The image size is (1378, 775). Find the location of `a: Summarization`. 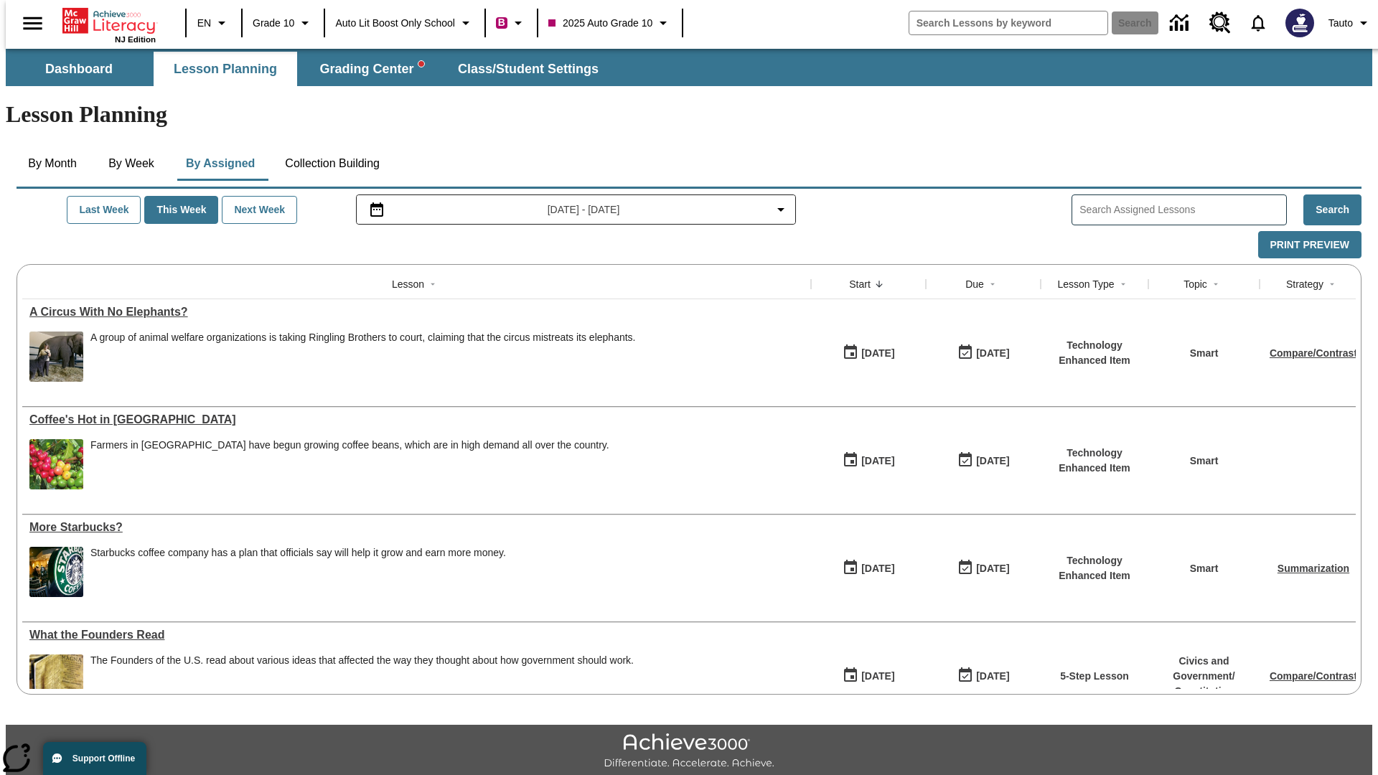

a: Summarization is located at coordinates (1313, 568).